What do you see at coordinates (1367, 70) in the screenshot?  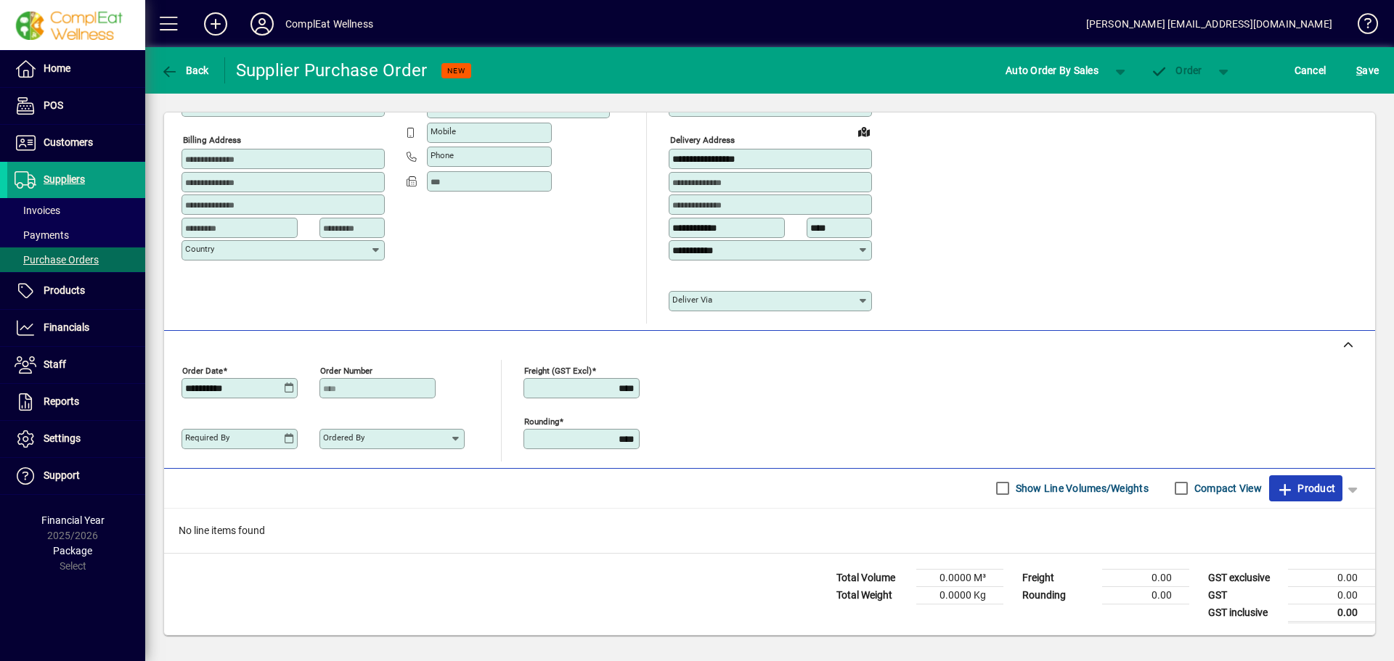 I see `span: ave` at bounding box center [1367, 70].